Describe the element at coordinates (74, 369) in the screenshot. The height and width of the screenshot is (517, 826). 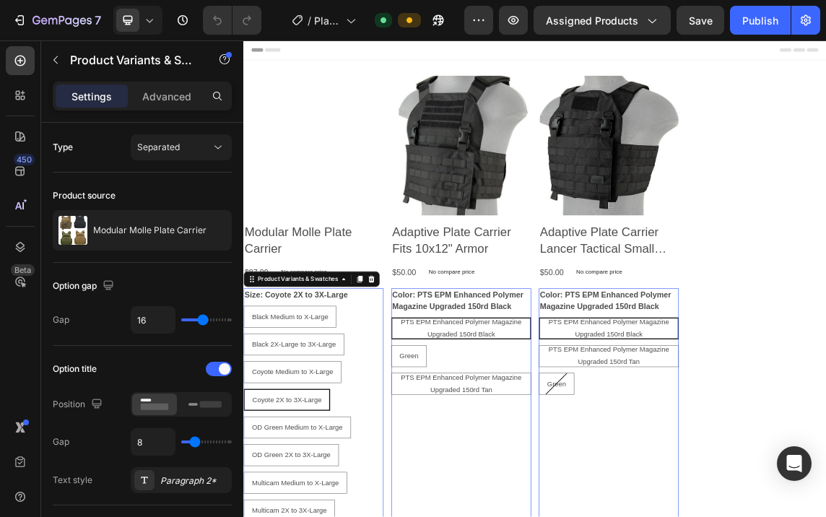
I see `div: Option title` at that location.